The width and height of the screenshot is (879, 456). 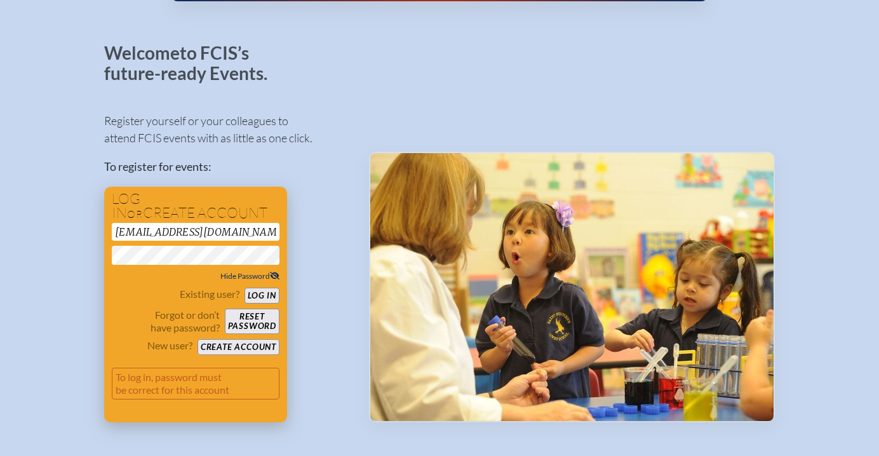 I want to click on span: or, so click(x=135, y=214).